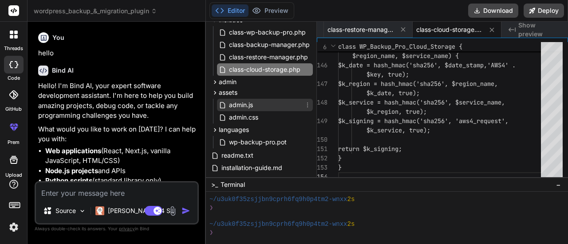 This screenshot has height=244, width=568. What do you see at coordinates (258, 142) in the screenshot?
I see `span: wp-backup-pro.pot` at bounding box center [258, 142].